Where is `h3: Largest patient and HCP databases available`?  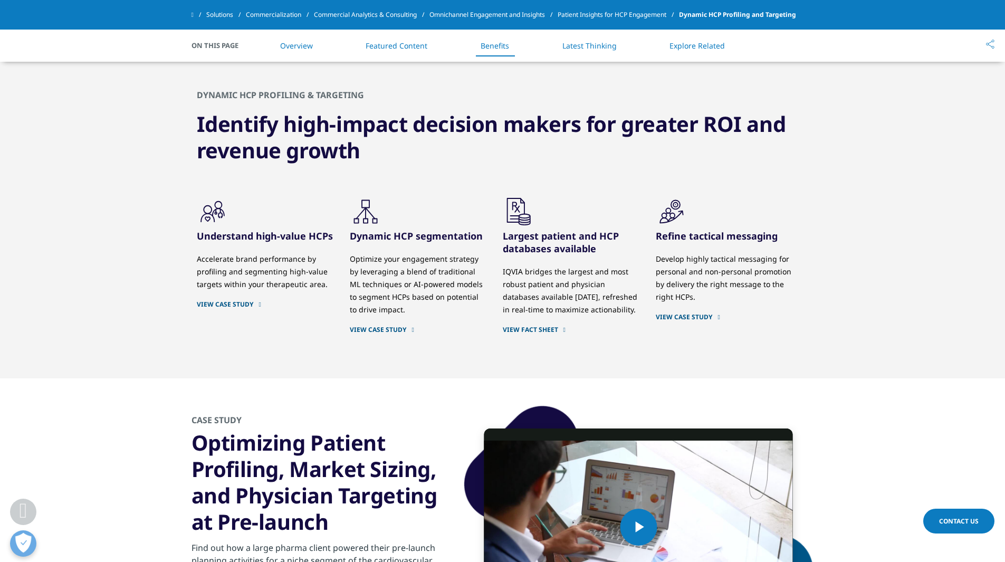 h3: Largest patient and HCP databases available is located at coordinates (572, 242).